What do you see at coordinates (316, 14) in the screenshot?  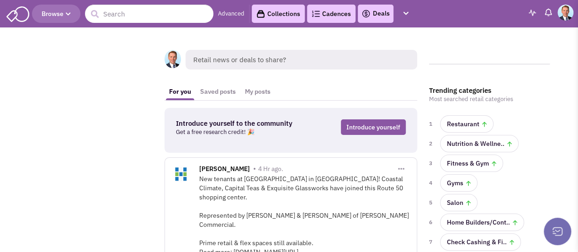 I see `img: Cadences_logo.png` at bounding box center [316, 14].